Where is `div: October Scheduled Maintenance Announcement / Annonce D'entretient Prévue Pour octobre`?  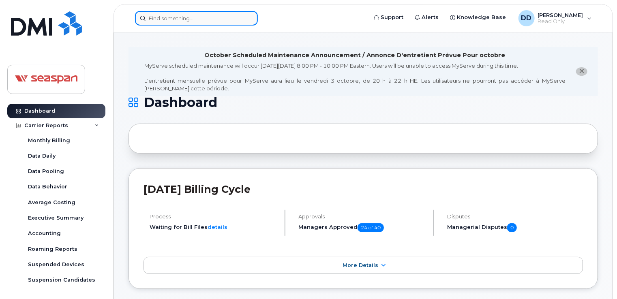
div: October Scheduled Maintenance Announcement / Annonce D'entretient Prévue Pour octobre is located at coordinates (355, 55).